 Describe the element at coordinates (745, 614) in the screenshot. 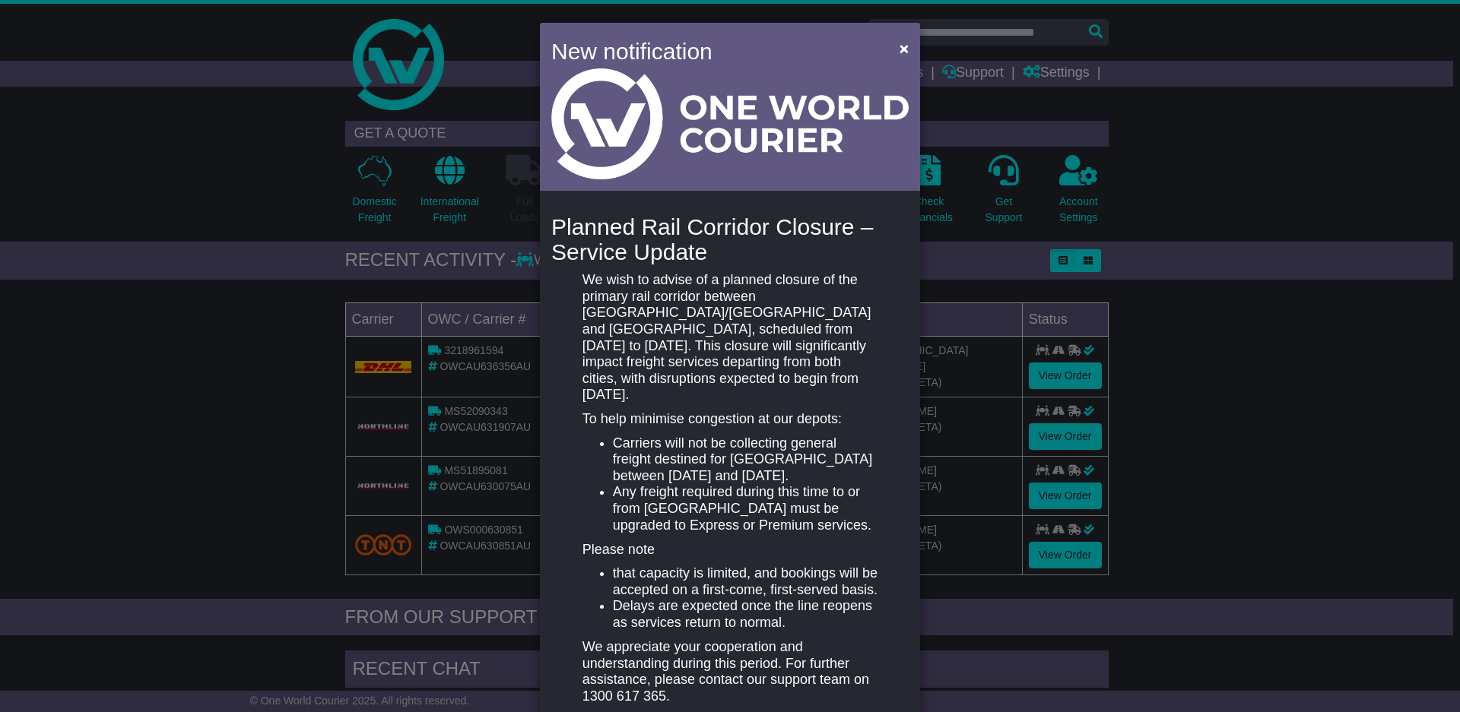

I see `li: Delays are expected once the line reopens as services return to normal.` at that location.